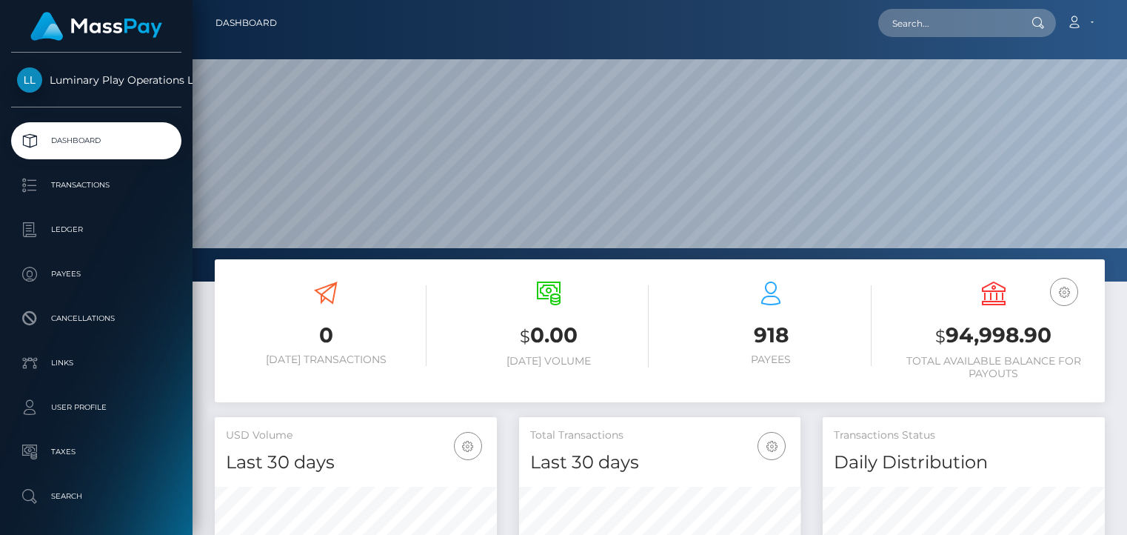 The width and height of the screenshot is (1127, 535). Describe the element at coordinates (771, 335) in the screenshot. I see `h3: 918` at that location.